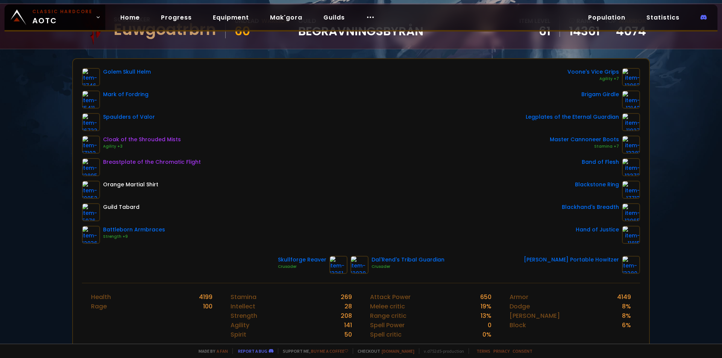 This screenshot has height=358, width=722. I want to click on img: item-11746, so click(91, 77).